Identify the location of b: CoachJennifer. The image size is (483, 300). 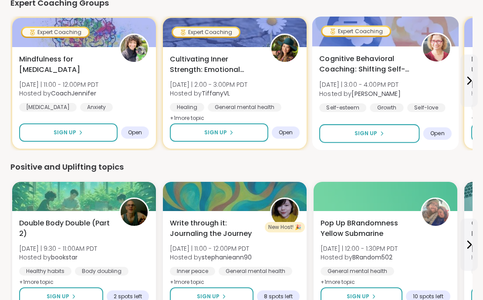
(74, 93).